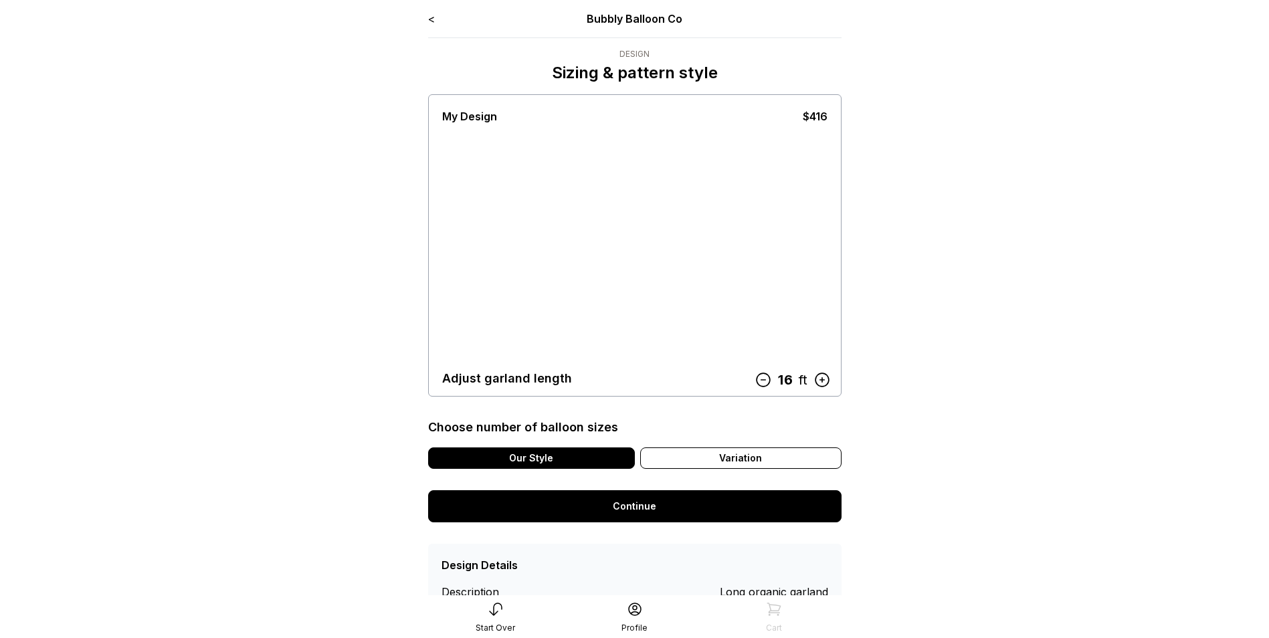 This screenshot has height=638, width=1269. I want to click on div: Choose number of balloon sizes, so click(523, 427).